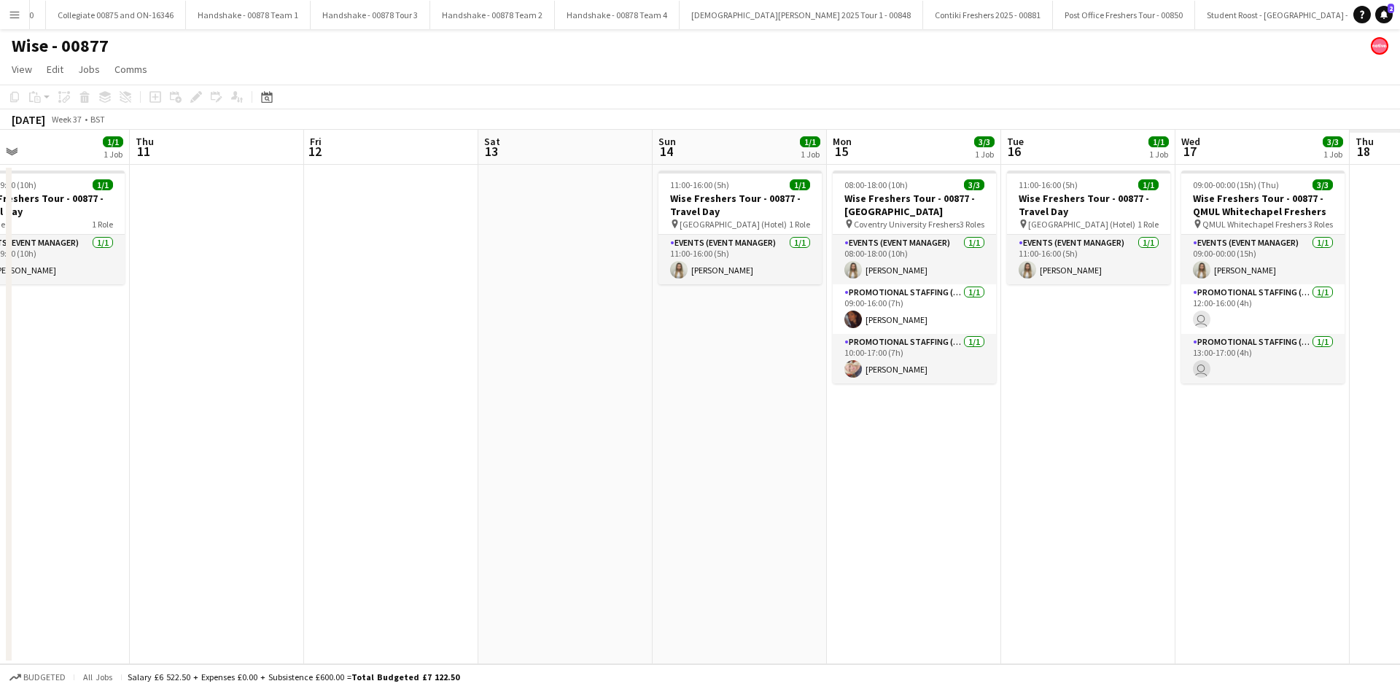 This screenshot has width=1400, height=689. What do you see at coordinates (1123, 15) in the screenshot?
I see `button: Post Office Freshers Tour - 00850` at bounding box center [1123, 15].